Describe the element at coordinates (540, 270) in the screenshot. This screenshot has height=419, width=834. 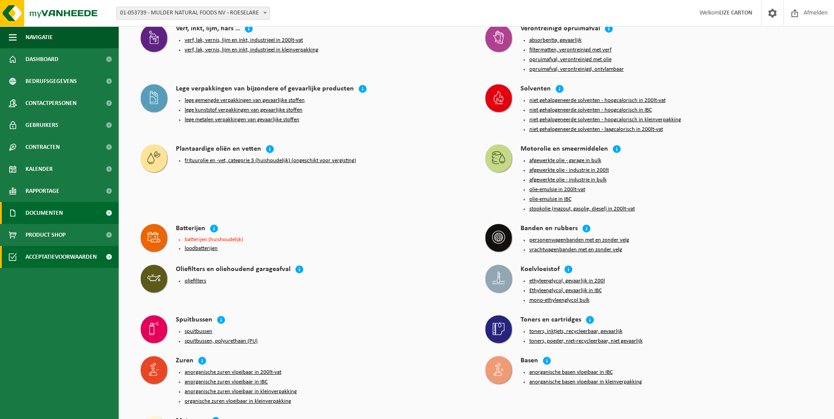
I see `h4: Koelvloeistof` at that location.